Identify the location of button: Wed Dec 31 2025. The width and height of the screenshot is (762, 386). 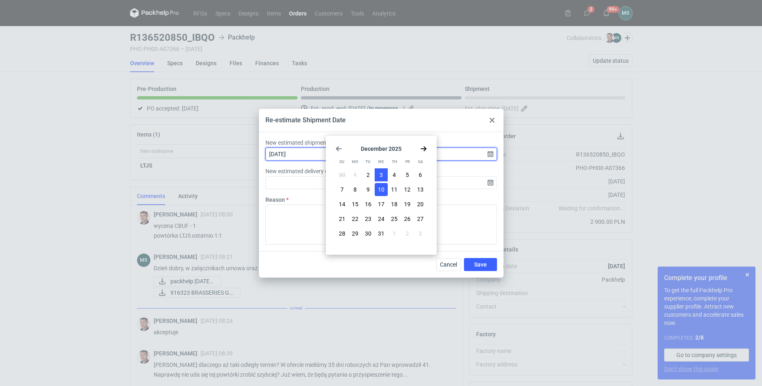
(381, 234).